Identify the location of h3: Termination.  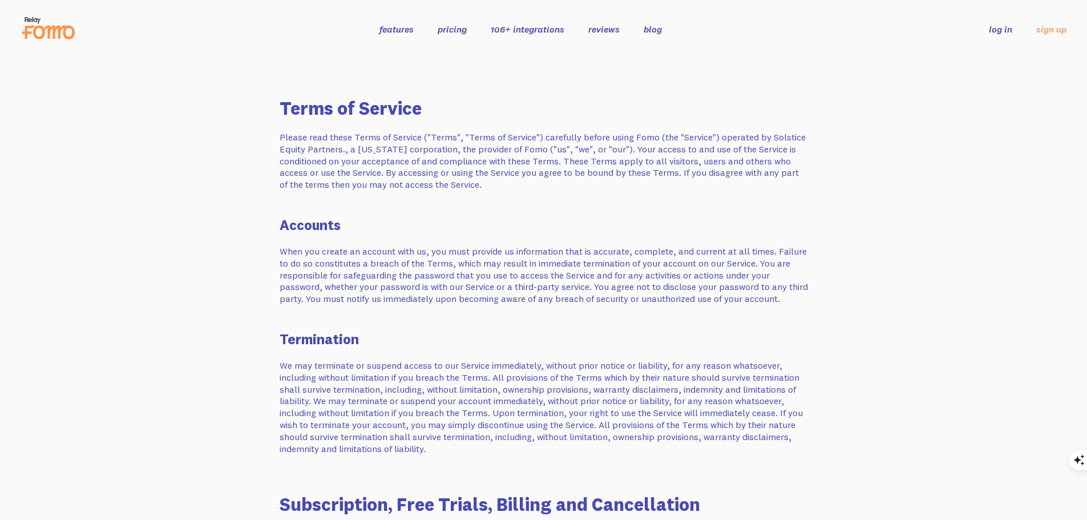
(544, 339).